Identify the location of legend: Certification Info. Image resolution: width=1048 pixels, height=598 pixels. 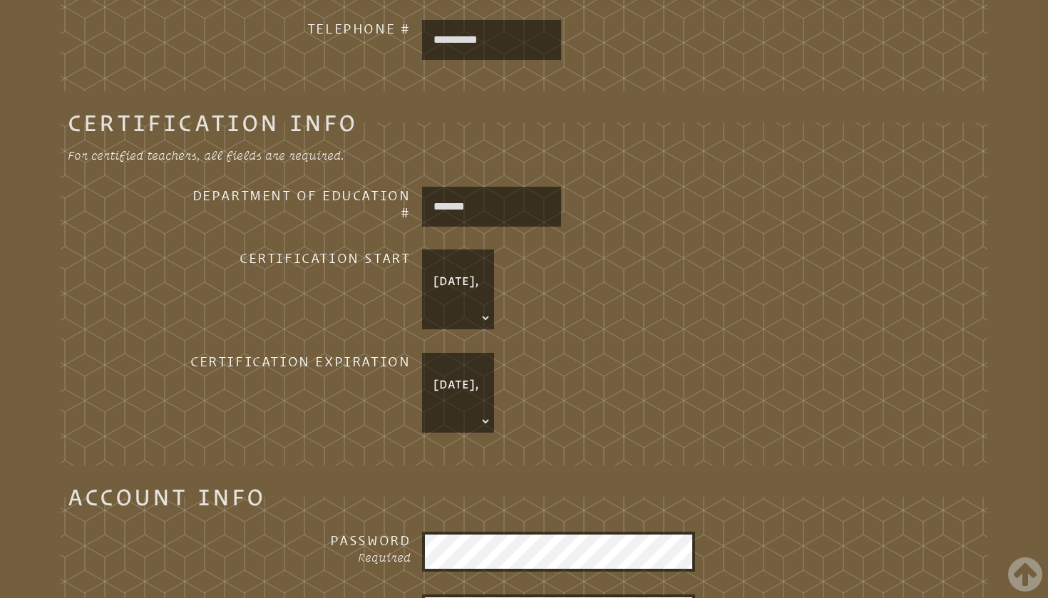
(213, 123).